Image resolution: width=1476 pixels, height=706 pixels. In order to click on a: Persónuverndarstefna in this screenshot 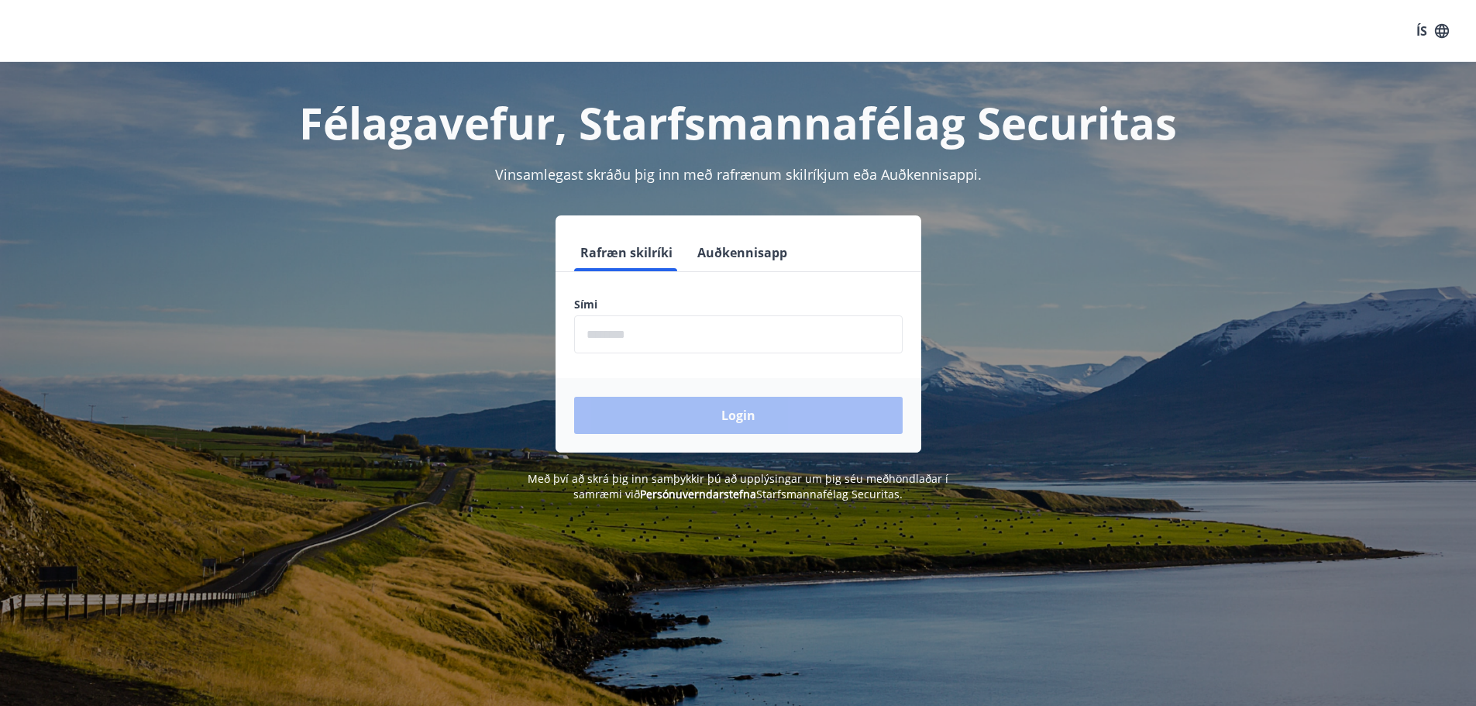, I will do `click(698, 493)`.